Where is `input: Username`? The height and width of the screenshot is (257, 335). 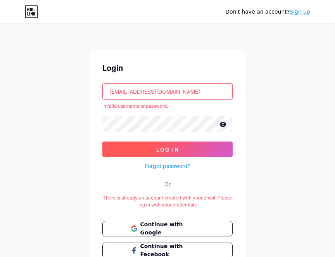 input: Username is located at coordinates (168, 91).